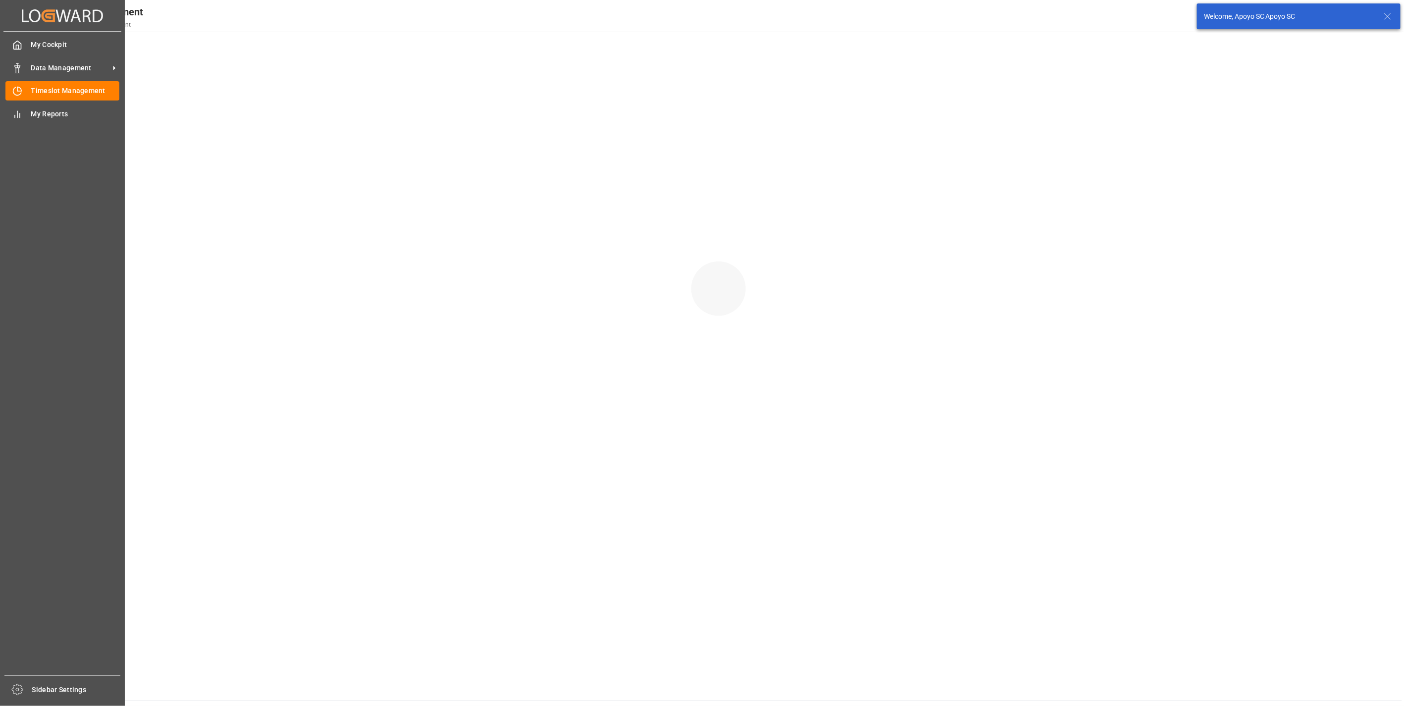 The height and width of the screenshot is (706, 1404). I want to click on span: My Cockpit, so click(75, 45).